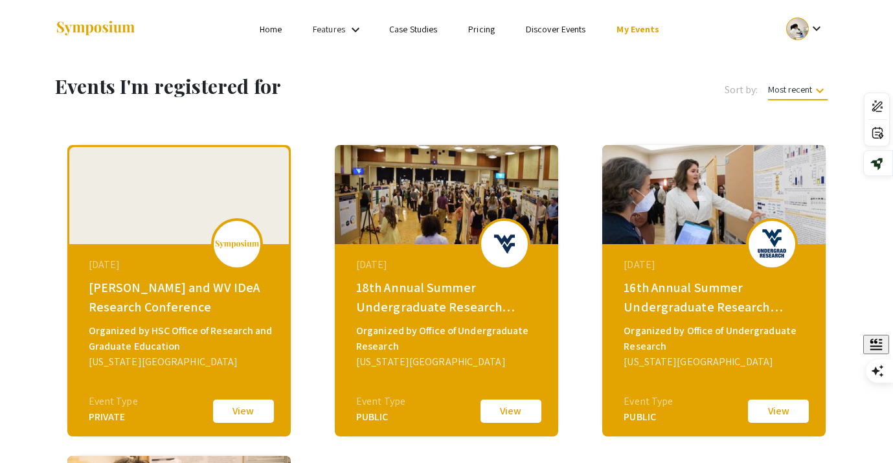 Image resolution: width=893 pixels, height=463 pixels. Describe the element at coordinates (481, 29) in the screenshot. I see `a: Pricing` at that location.